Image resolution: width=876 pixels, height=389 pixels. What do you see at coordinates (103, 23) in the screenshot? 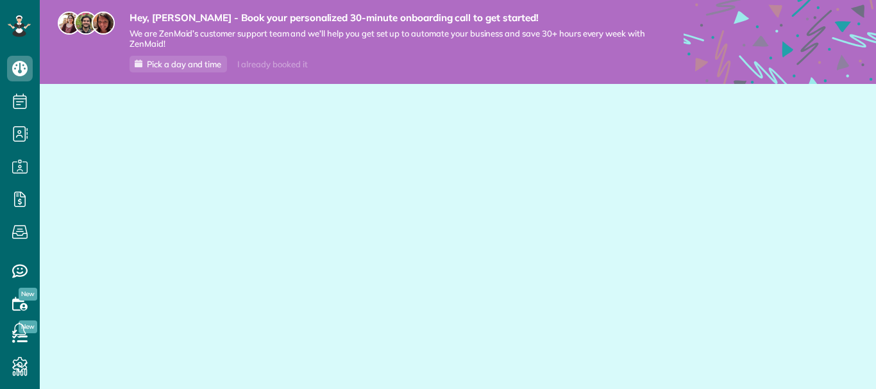
I see `img: michelle-19f622bdf1676172e81f8f8fba1fb50e276960ebfe0243fe18214015130c80e4.jpg` at bounding box center [103, 23].